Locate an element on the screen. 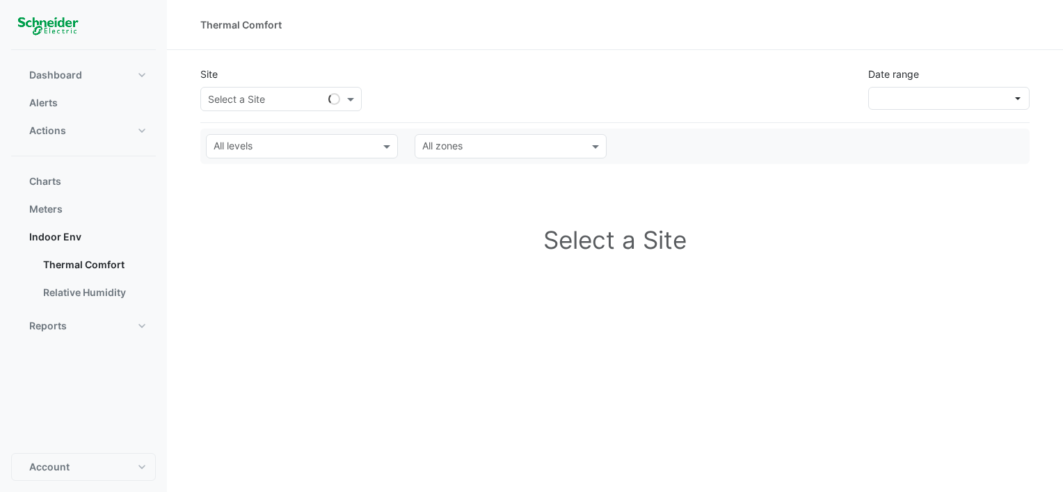 Image resolution: width=1063 pixels, height=492 pixels. button: Account is located at coordinates (83, 467).